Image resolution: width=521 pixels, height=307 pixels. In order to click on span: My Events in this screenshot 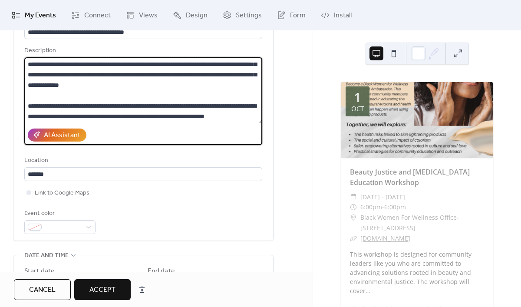, I will do `click(40, 16)`.